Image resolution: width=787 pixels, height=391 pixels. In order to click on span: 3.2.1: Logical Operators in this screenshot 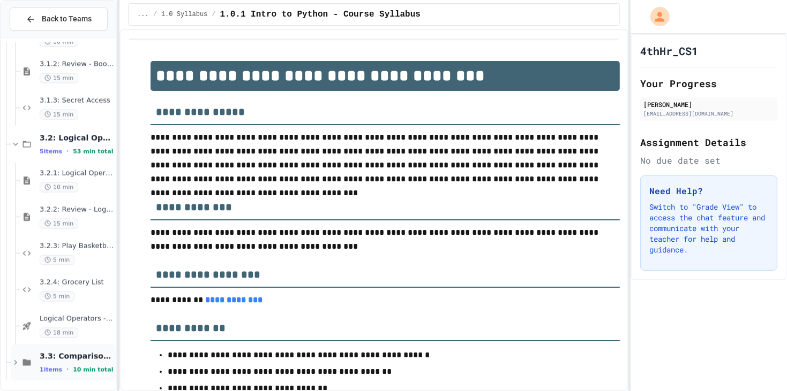, I will do `click(77, 174)`.